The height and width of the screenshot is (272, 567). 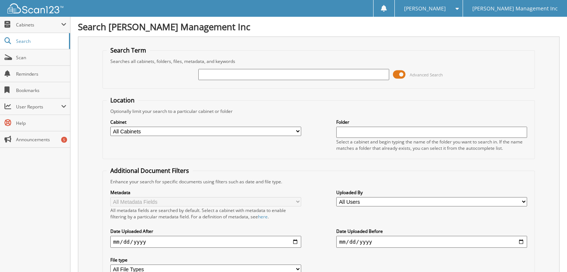 What do you see at coordinates (128, 50) in the screenshot?
I see `legend: Search Term` at bounding box center [128, 50].